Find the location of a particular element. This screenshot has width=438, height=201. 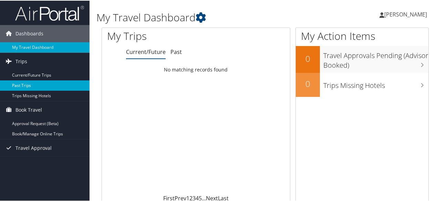

a: 0Travel Approvals Pending (Advisor Booked) is located at coordinates (362, 59).